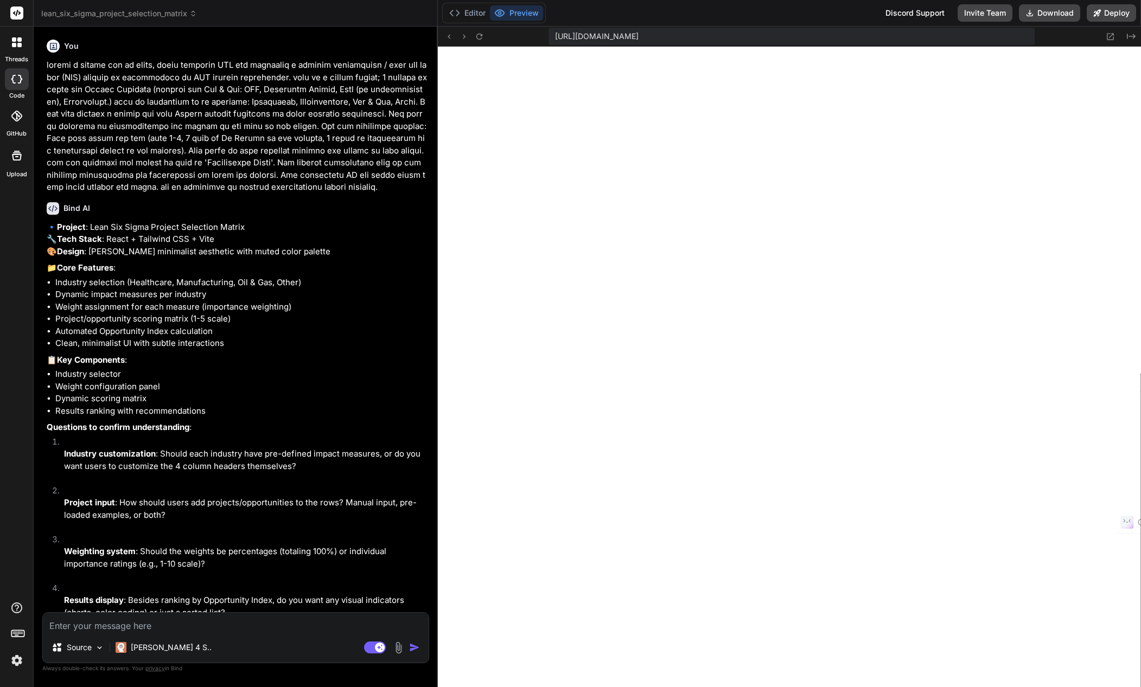 The image size is (1141, 687). I want to click on strong: Questions to confirm understanding, so click(118, 427).